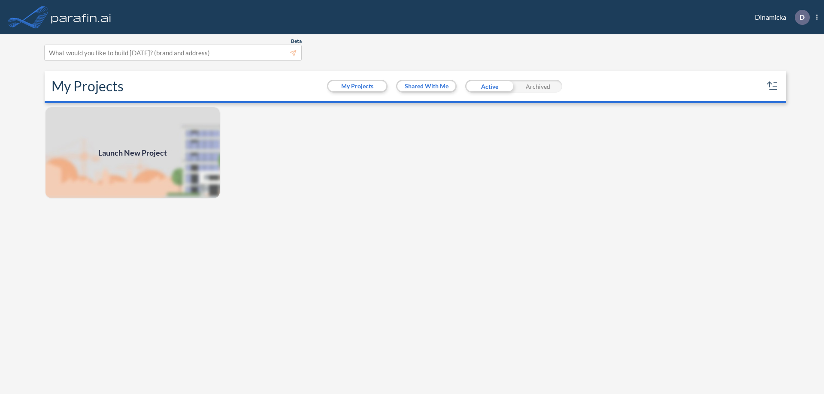 This screenshot has height=394, width=824. I want to click on a: Launch New Project, so click(133, 153).